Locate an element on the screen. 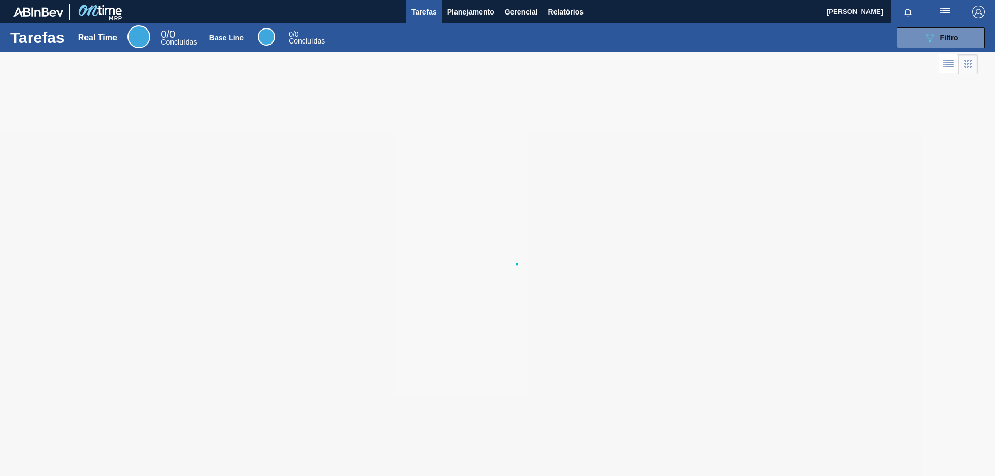  button: Notificações is located at coordinates (908, 12).